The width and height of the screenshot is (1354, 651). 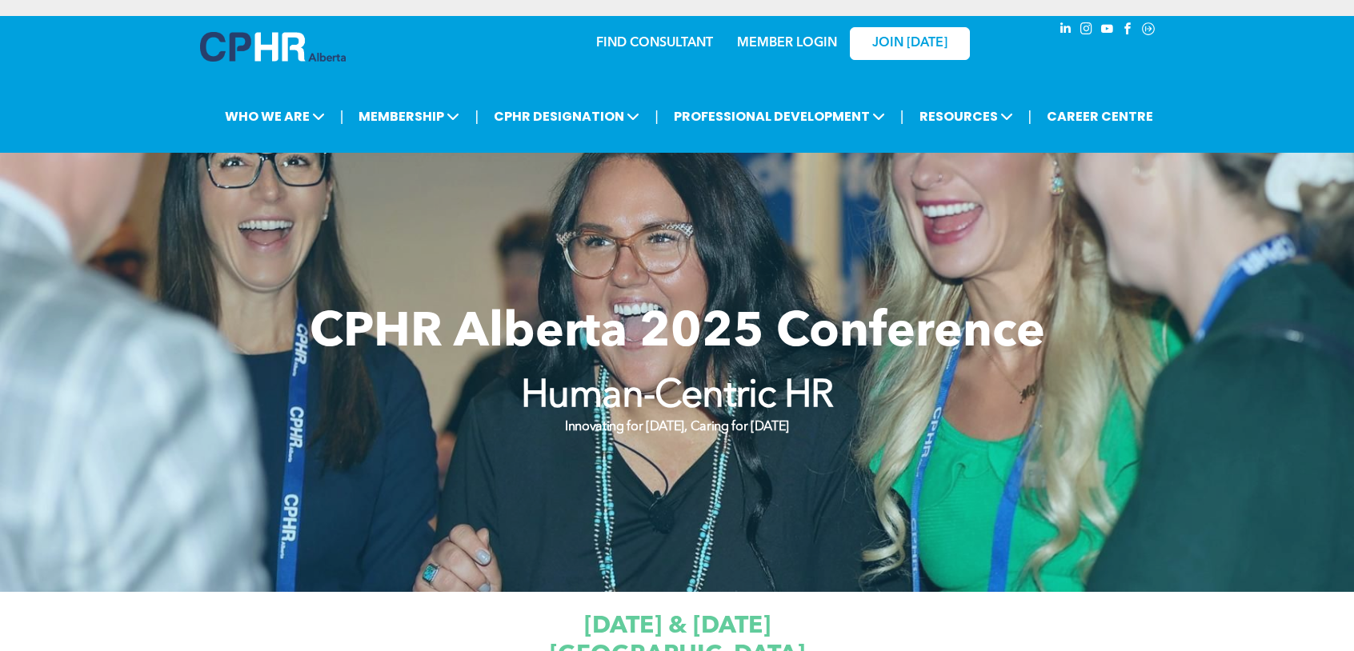 I want to click on strong: Human-Centric HR, so click(x=677, y=397).